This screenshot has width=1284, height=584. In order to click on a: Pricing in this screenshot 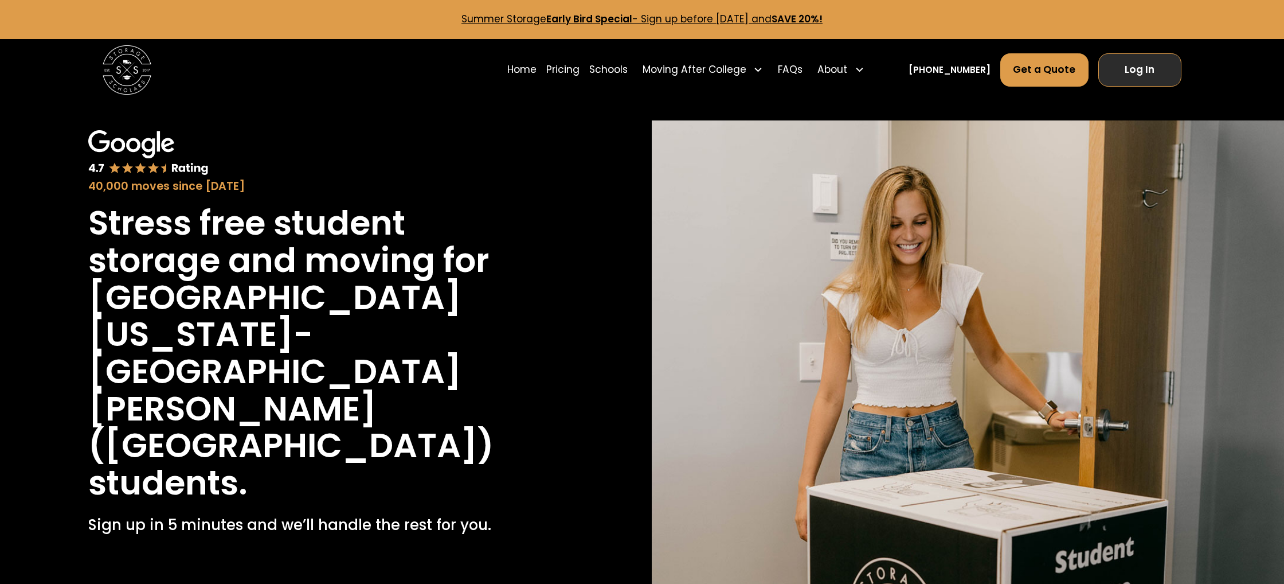, I will do `click(563, 70)`.